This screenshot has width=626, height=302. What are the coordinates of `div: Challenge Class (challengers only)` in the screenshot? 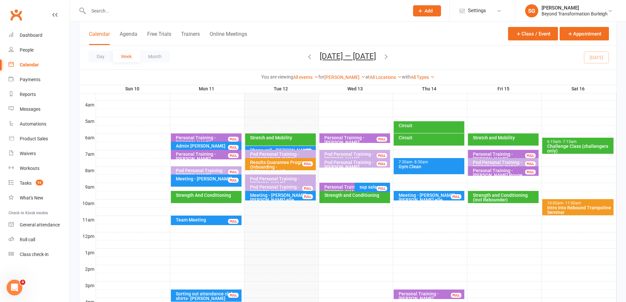 It's located at (579, 148).